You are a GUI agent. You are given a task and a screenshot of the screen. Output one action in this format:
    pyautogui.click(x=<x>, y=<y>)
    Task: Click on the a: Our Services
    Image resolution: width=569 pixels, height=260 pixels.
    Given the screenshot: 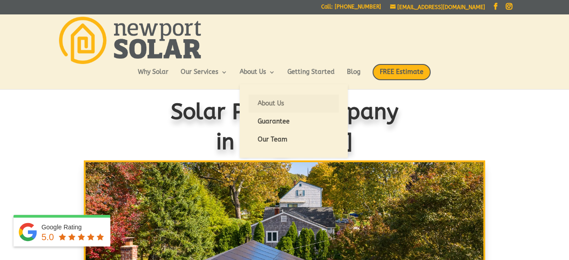 What is the action you would take?
    pyautogui.click(x=204, y=77)
    